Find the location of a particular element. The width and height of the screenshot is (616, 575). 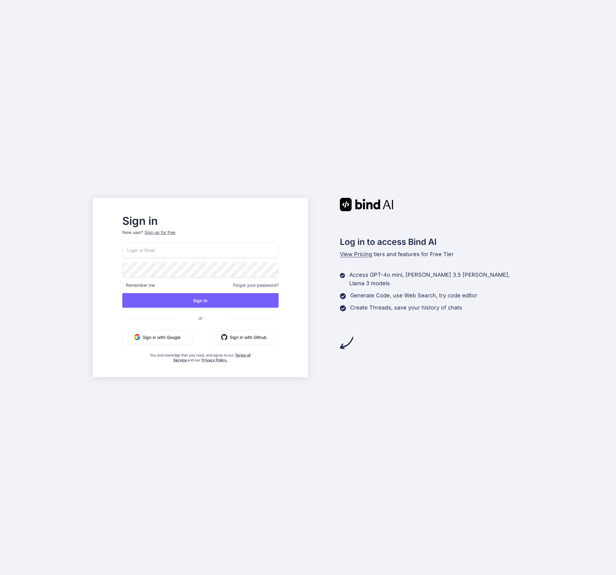

h2: Sign in is located at coordinates (200, 221).